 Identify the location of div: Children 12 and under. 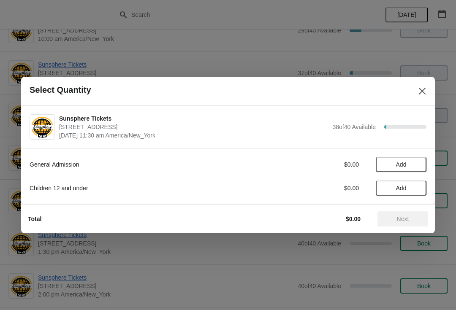
(146, 188).